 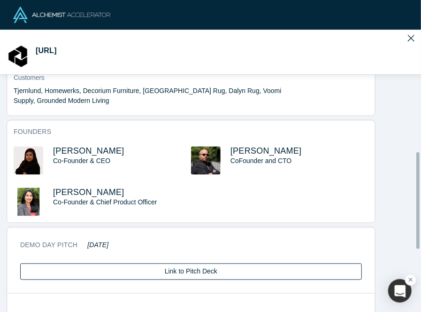 What do you see at coordinates (64, 245) in the screenshot?
I see `h3: Demo Day Pitch` at bounding box center [64, 245].